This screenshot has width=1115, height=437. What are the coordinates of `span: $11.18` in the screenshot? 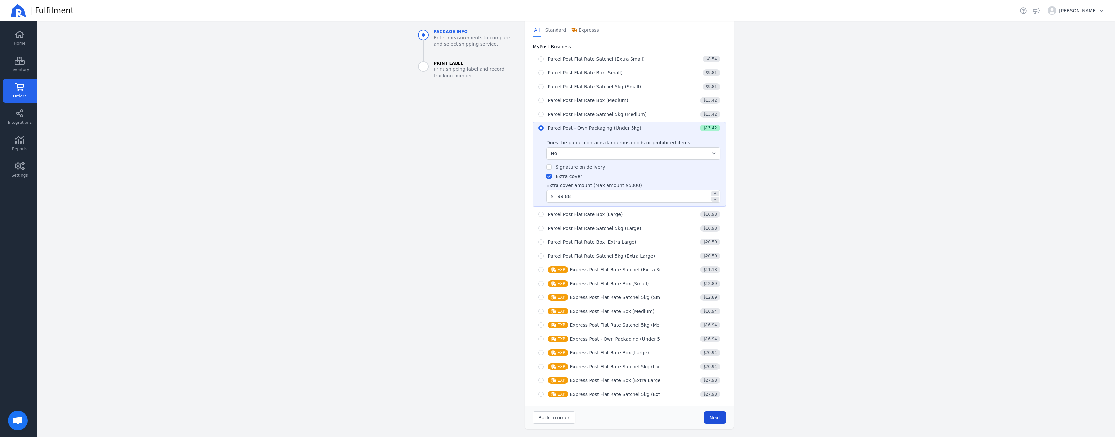 It's located at (710, 269).